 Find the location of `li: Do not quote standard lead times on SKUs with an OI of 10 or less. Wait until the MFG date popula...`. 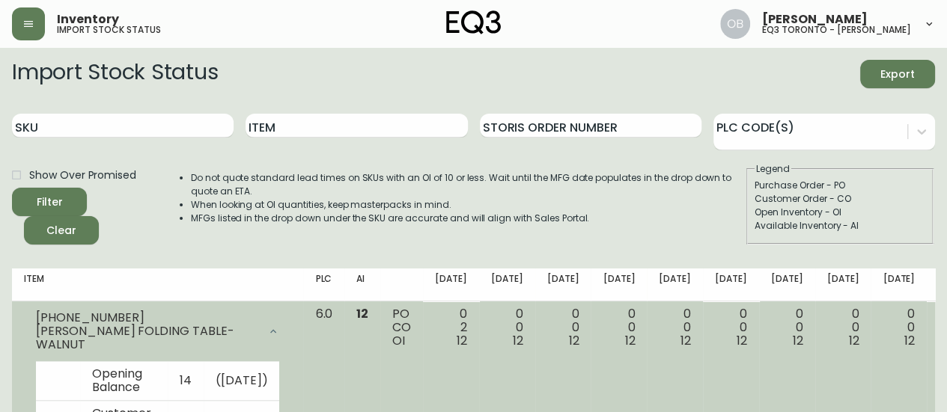

li: Do not quote standard lead times on SKUs with an OI of 10 or less. Wait until the MFG date popula... is located at coordinates (468, 185).